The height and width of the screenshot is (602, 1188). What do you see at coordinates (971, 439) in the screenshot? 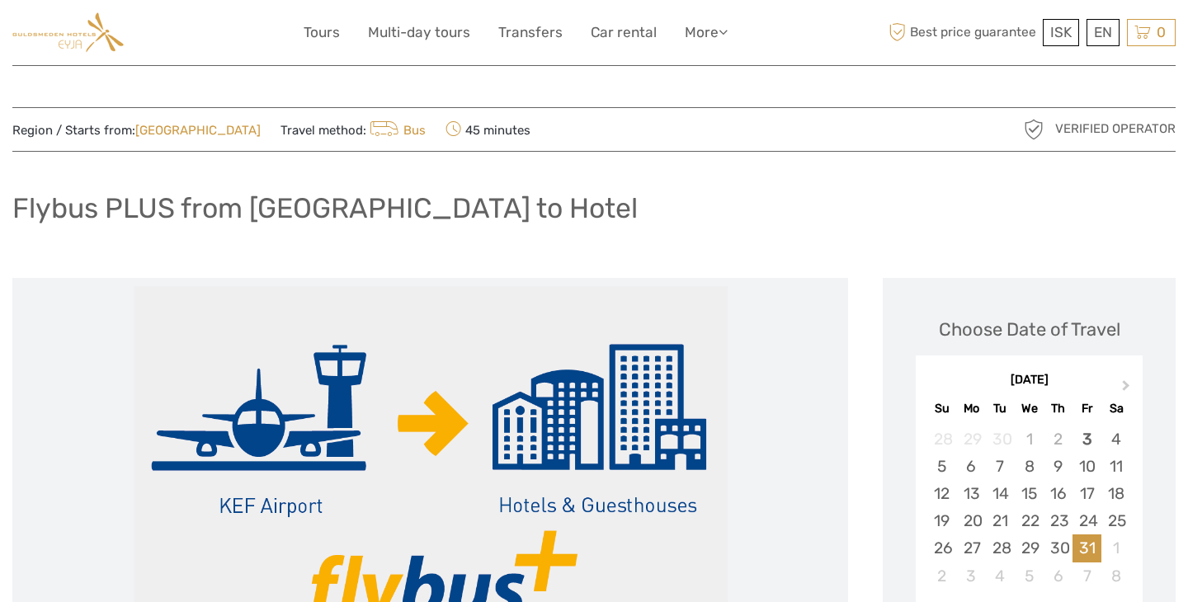
I see `div: Not available Monday, September 29th, 2025` at bounding box center [971, 439].